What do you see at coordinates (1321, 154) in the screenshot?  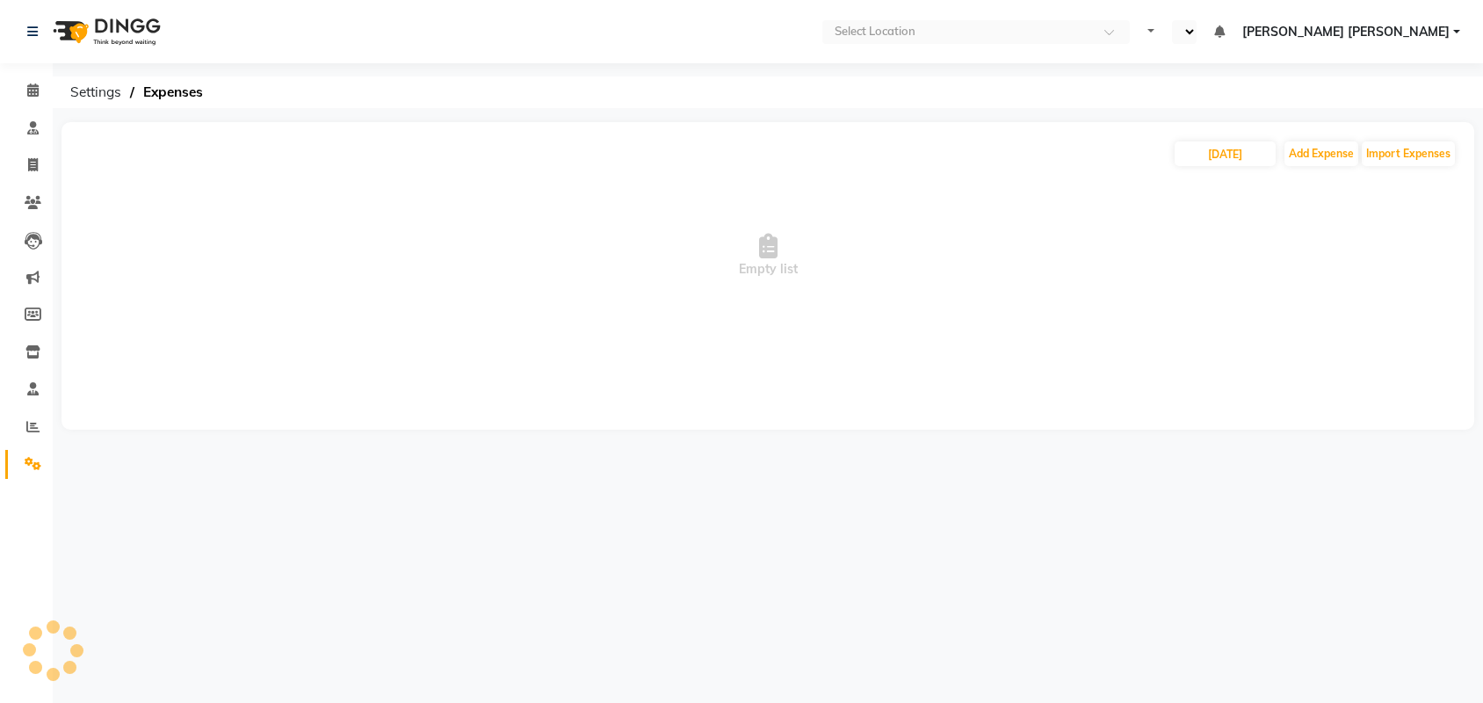 I see `button: Add Expense` at bounding box center [1321, 154].